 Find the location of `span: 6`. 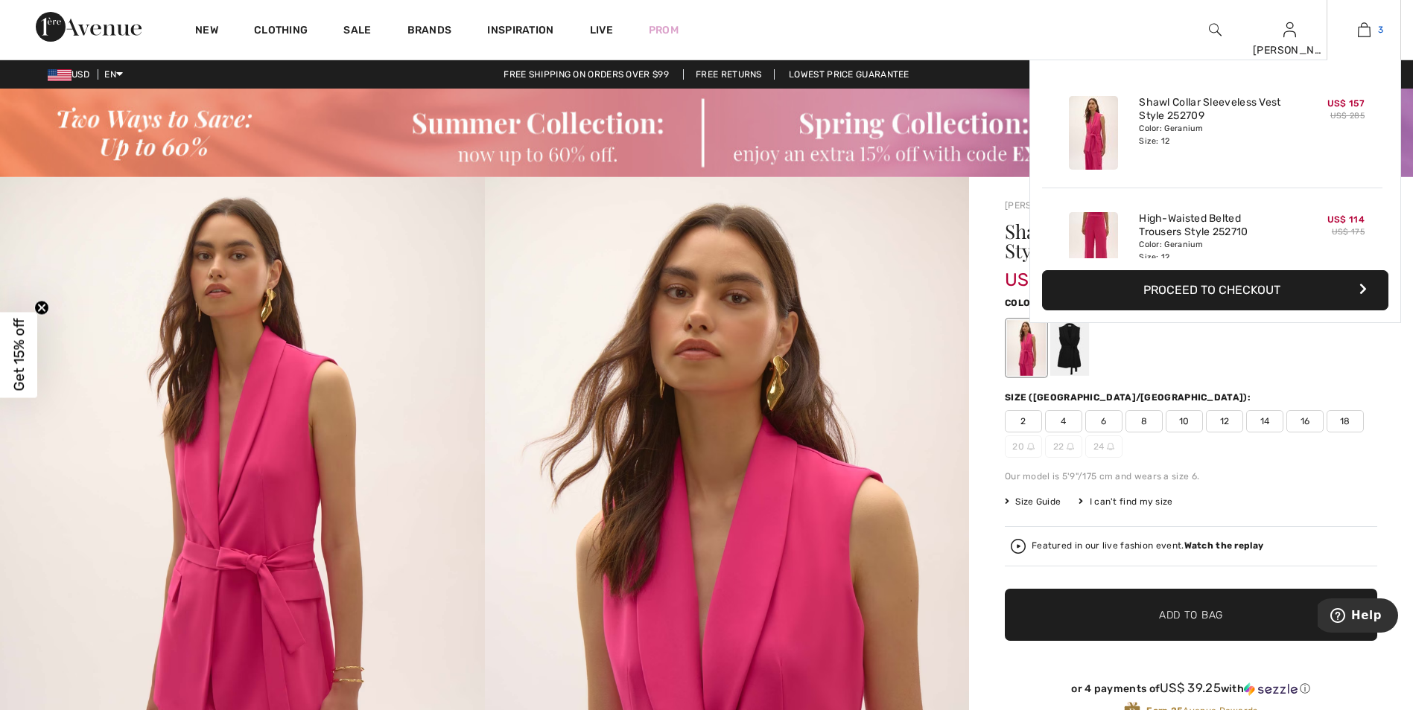

span: 6 is located at coordinates (1104, 421).